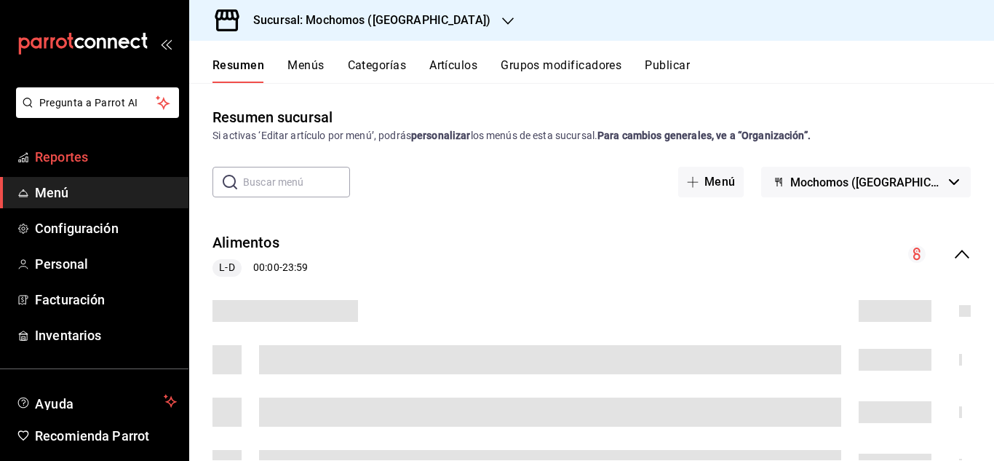 The height and width of the screenshot is (461, 994). I want to click on span: Facturación, so click(105, 299).